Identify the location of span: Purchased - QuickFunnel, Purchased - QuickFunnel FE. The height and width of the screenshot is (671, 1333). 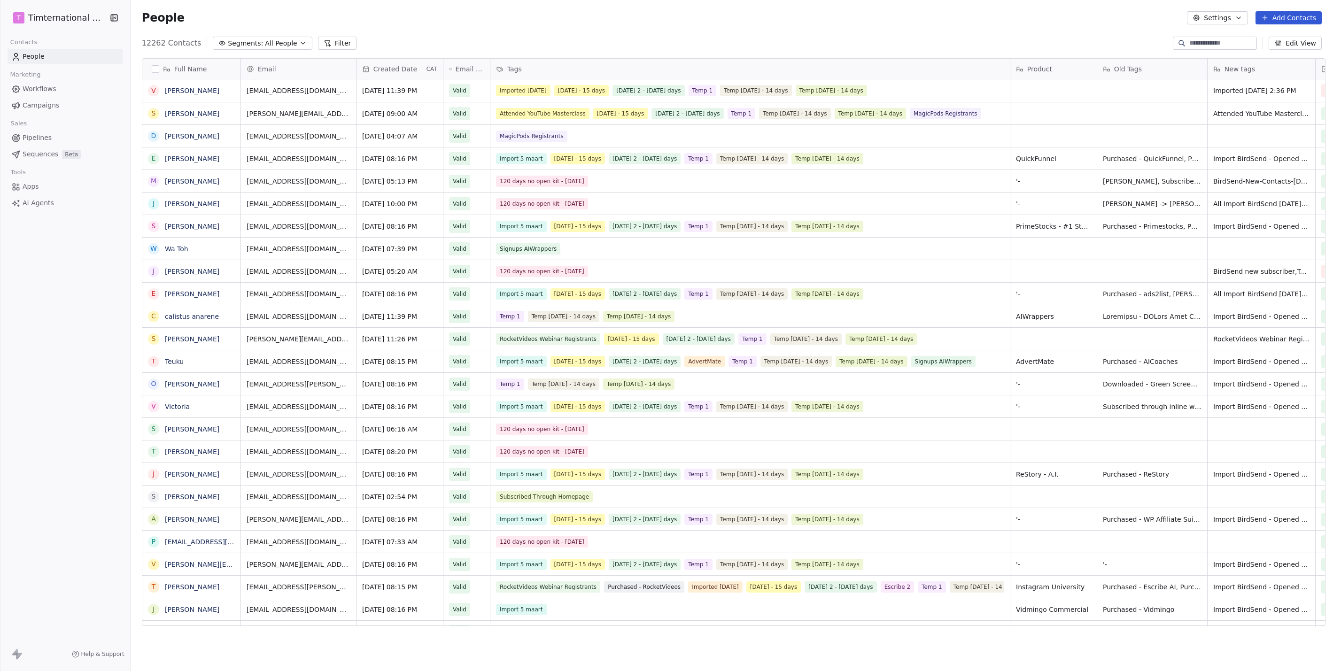
(1152, 159).